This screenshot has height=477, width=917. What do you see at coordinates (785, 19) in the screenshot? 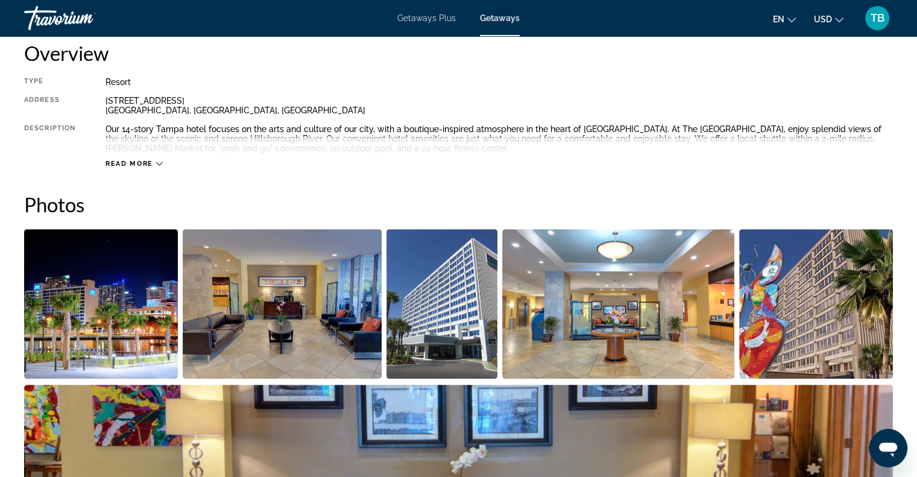
I see `button: Change language` at bounding box center [785, 19].